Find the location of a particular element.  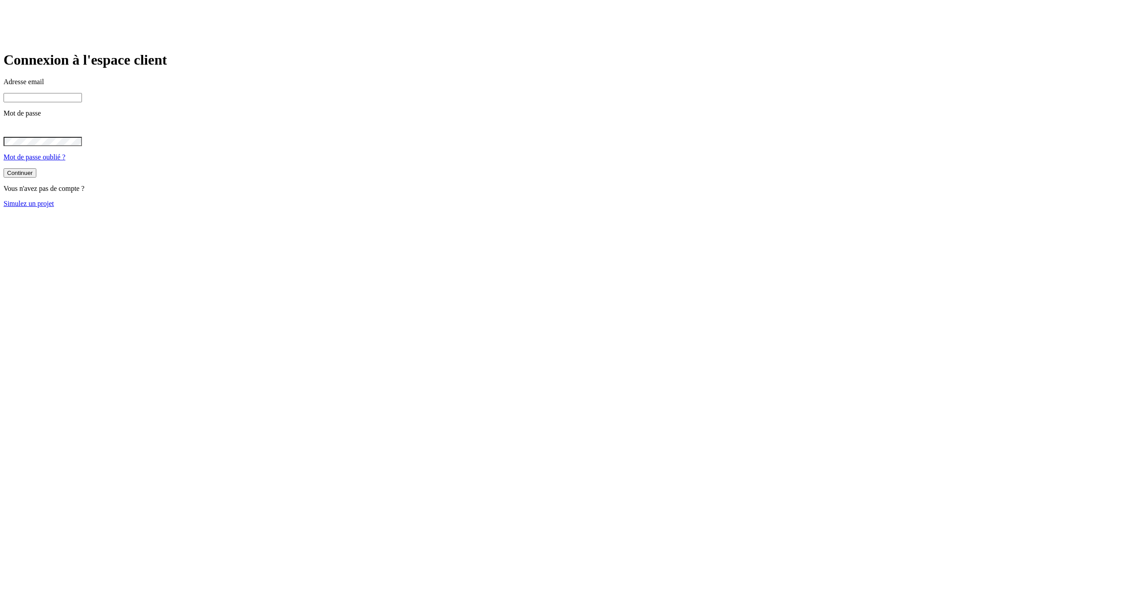

div: Continuer is located at coordinates (20, 173).